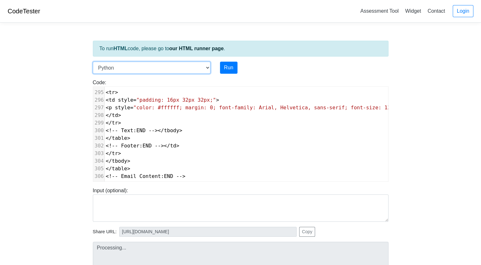 The height and width of the screenshot is (265, 481). What do you see at coordinates (241, 49) in the screenshot?
I see `div: To run code, please go to .` at bounding box center [241, 49].